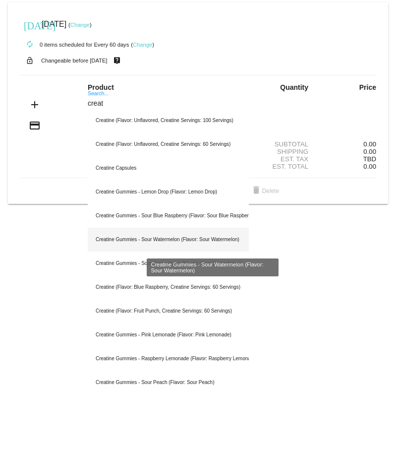 This screenshot has width=396, height=452. Describe the element at coordinates (287, 159) in the screenshot. I see `div: Est. Tax` at that location.